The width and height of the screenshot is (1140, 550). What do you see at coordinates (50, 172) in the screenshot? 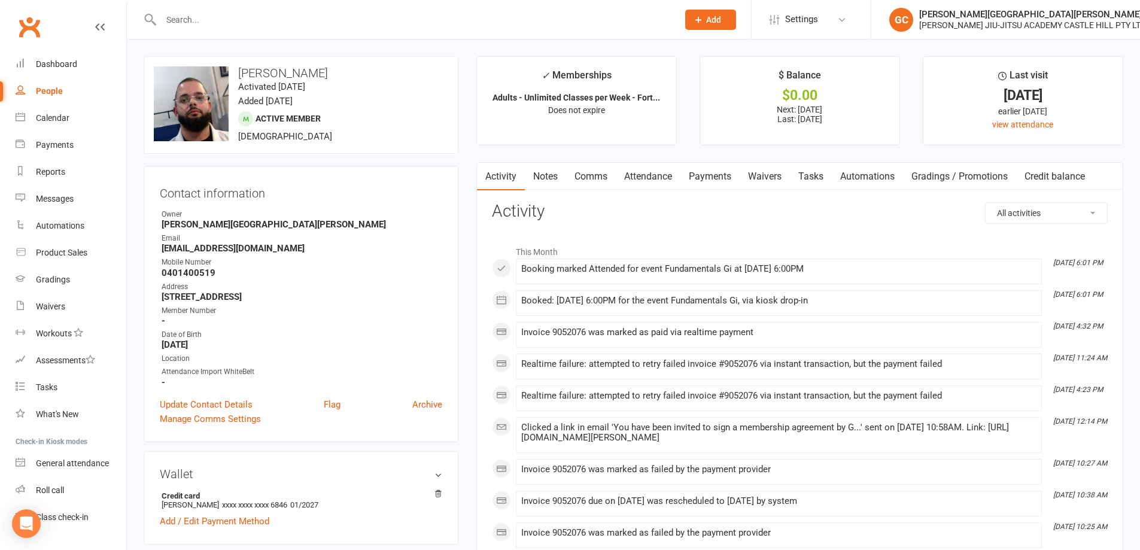
I see `div: Reports` at bounding box center [50, 172].